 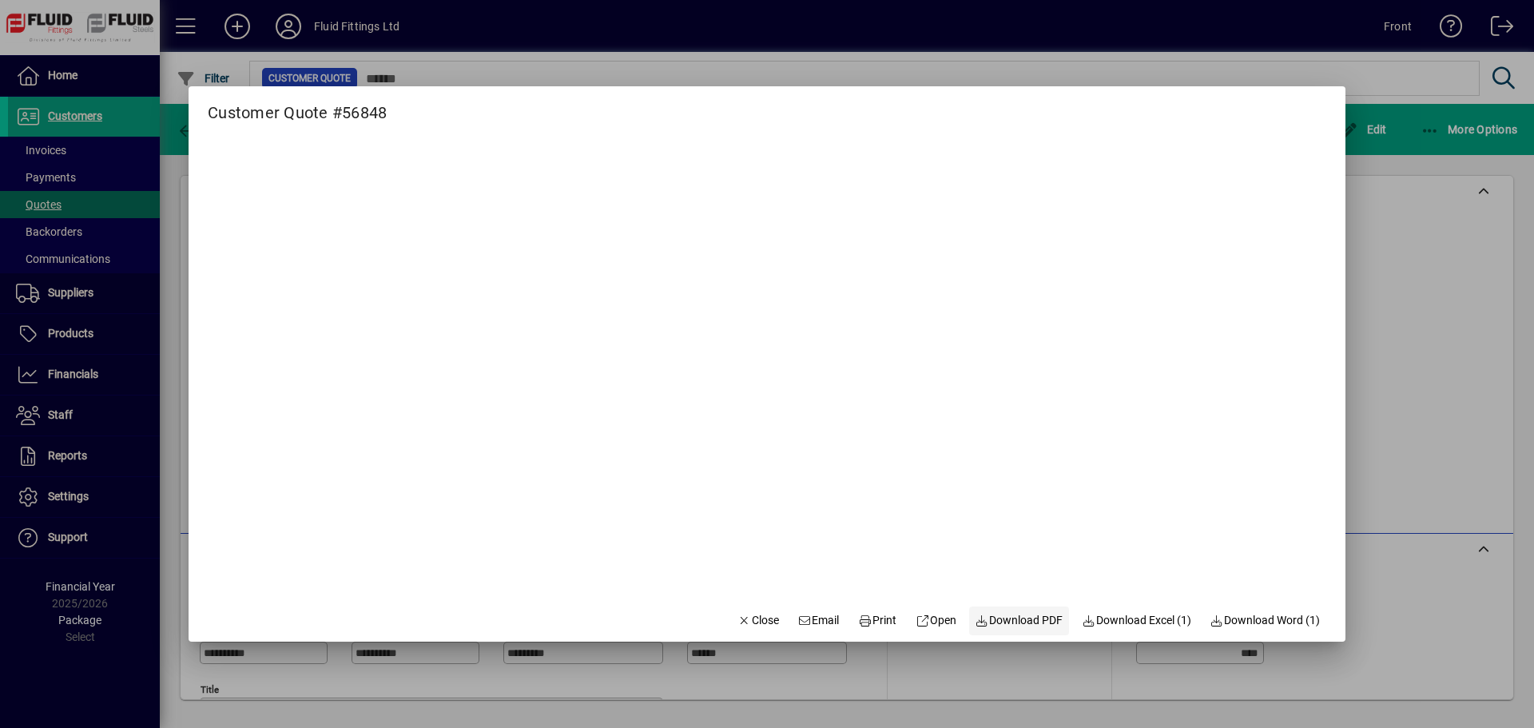 What do you see at coordinates (758, 620) in the screenshot?
I see `span: Close` at bounding box center [758, 620].